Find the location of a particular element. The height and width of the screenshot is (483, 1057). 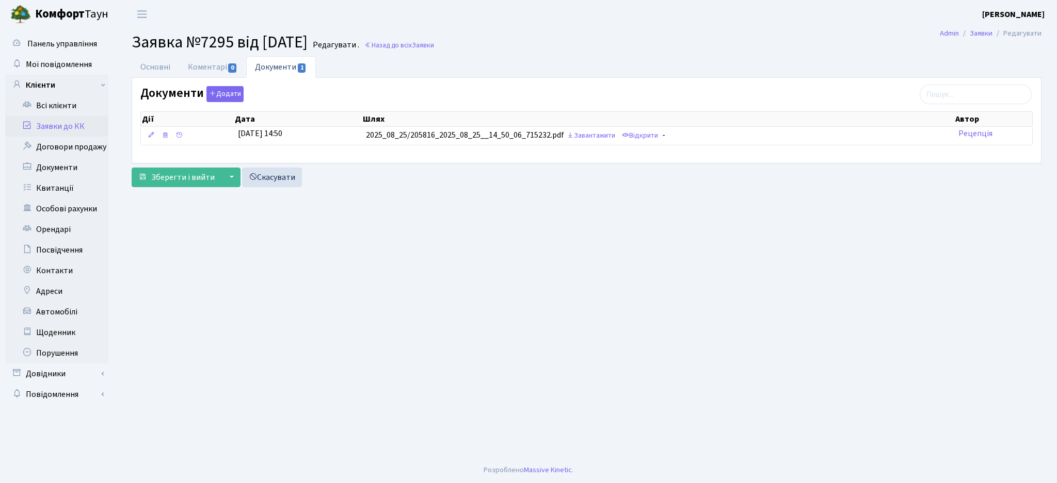

a: Мої повідомлення is located at coordinates (57, 64).